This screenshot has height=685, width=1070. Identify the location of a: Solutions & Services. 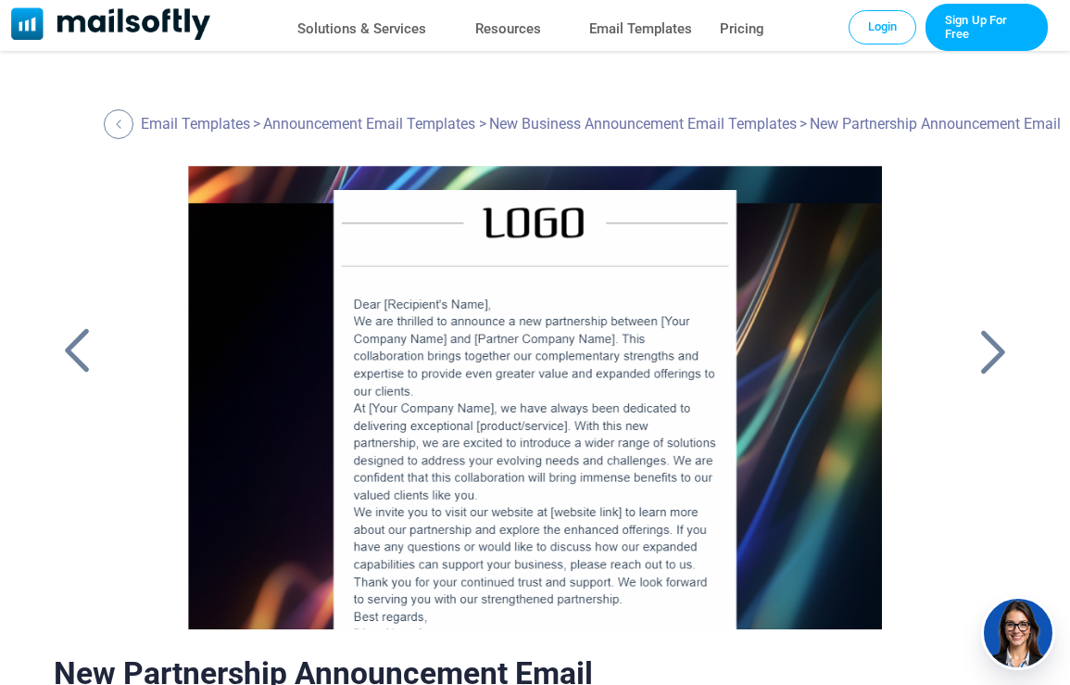
(361, 29).